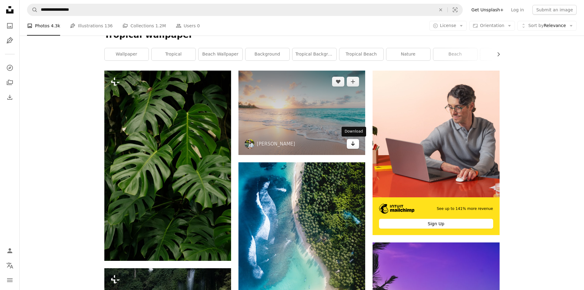 This screenshot has width=584, height=290. I want to click on a: Go to Sean Oulashin's profile, so click(249, 144).